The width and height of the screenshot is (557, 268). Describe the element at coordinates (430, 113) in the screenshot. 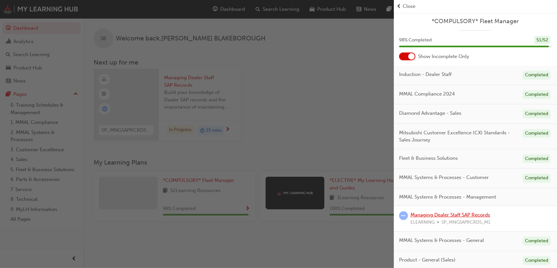

I see `span: Diamond Advantage - Sales` at that location.